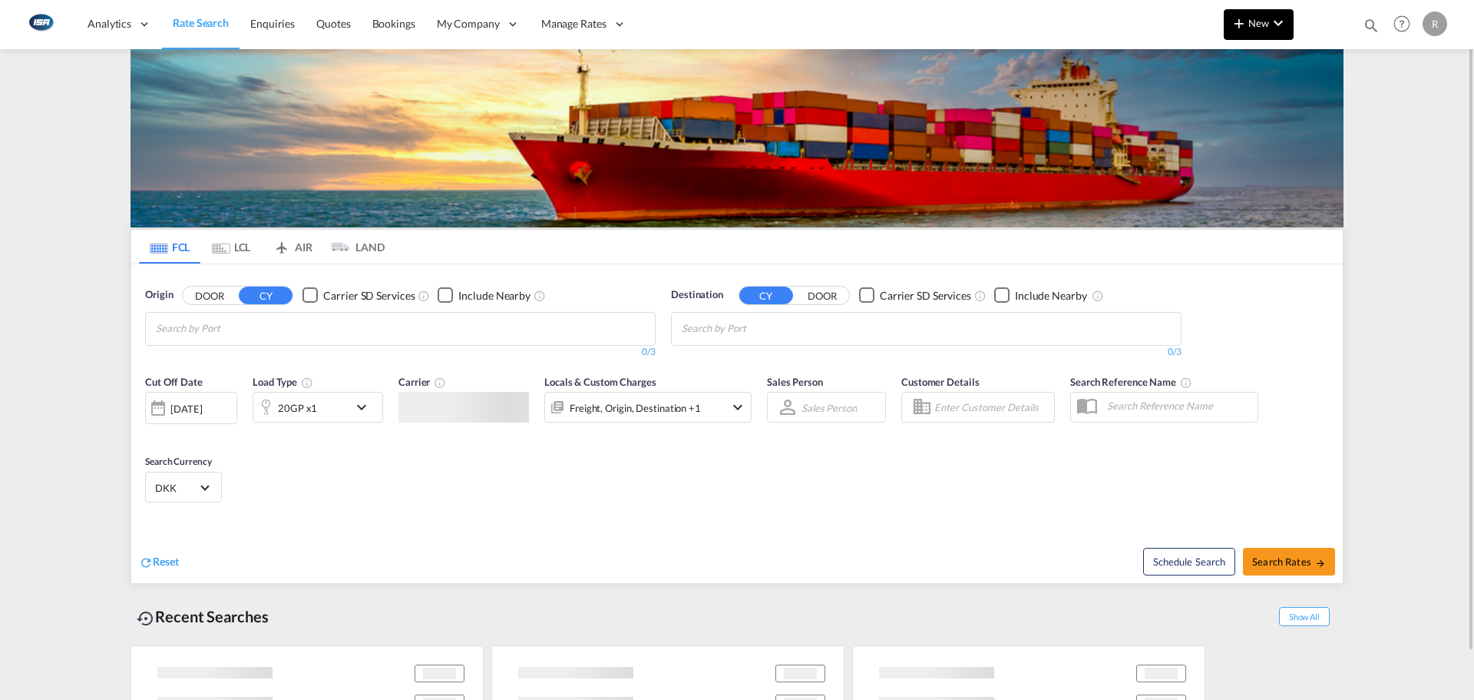 The height and width of the screenshot is (700, 1474). What do you see at coordinates (307, 382) in the screenshot?
I see `md-icon: icon-information-outline` at bounding box center [307, 382].